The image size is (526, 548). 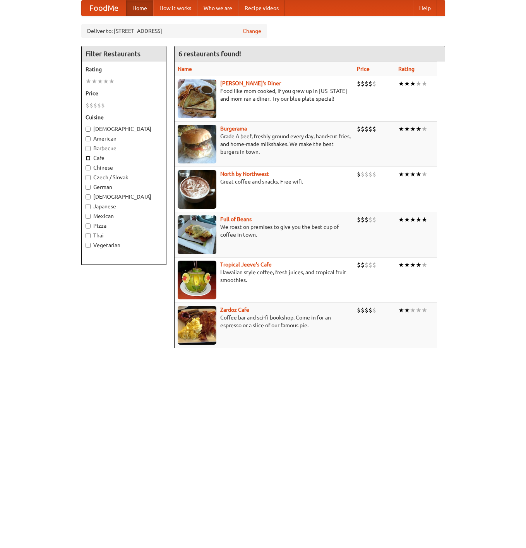 I want to click on a: Rating, so click(x=407, y=69).